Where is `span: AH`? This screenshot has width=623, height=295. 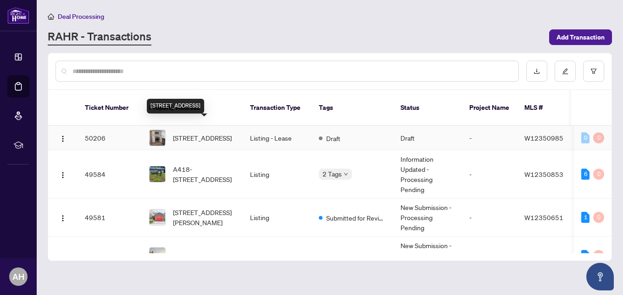 span: AH is located at coordinates (18, 276).